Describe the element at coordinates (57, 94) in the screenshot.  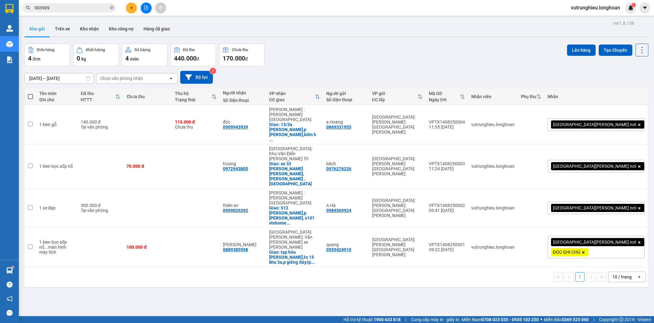
I see `div: Tên món` at that location.